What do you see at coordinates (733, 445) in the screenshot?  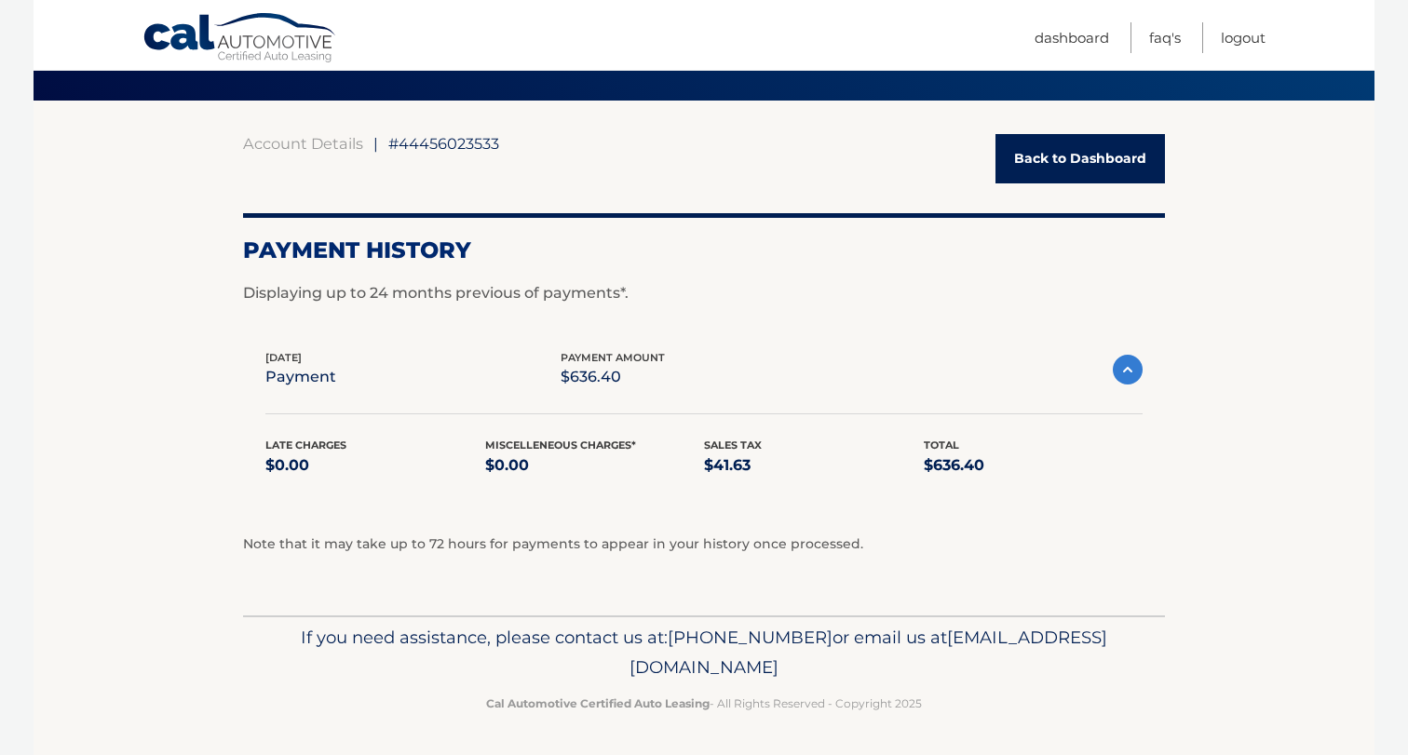 I see `span: Sales Tax` at bounding box center [733, 445].